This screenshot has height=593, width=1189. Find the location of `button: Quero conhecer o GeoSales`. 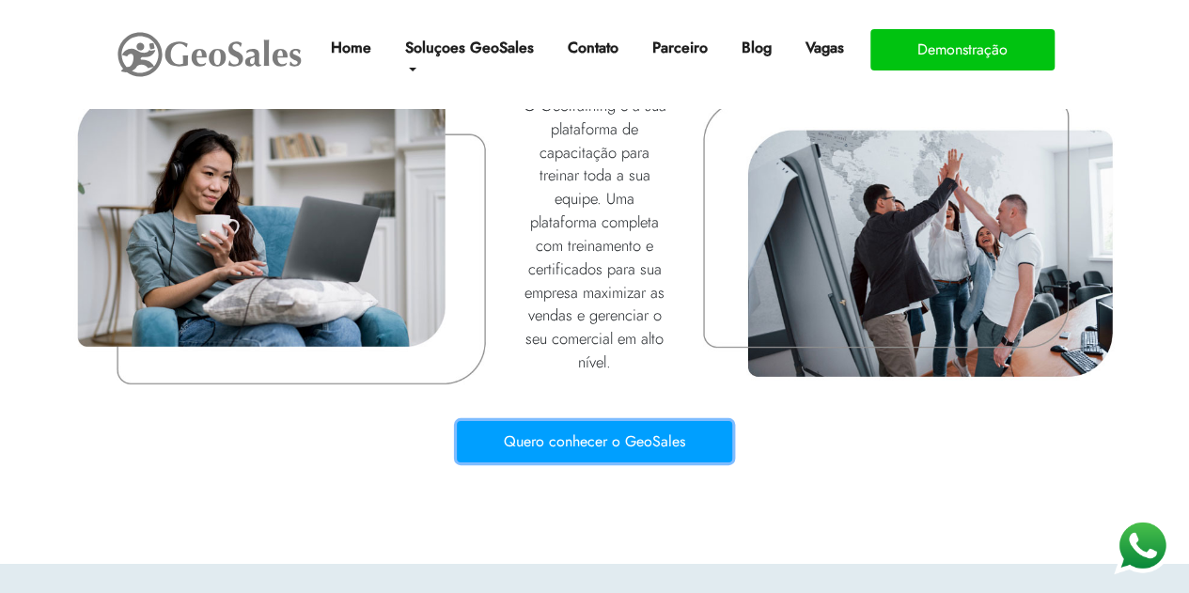

button: Quero conhecer o GeoSales is located at coordinates (594, 442).